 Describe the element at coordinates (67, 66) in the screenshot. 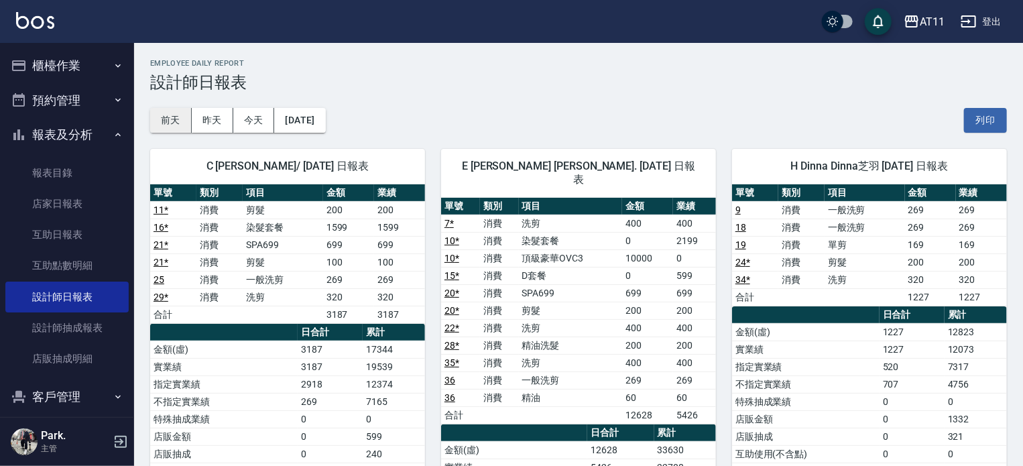

I see `button: 櫃檯作業` at that location.